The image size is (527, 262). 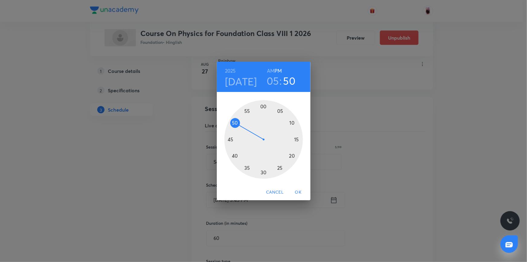 I want to click on button: 05, so click(x=273, y=81).